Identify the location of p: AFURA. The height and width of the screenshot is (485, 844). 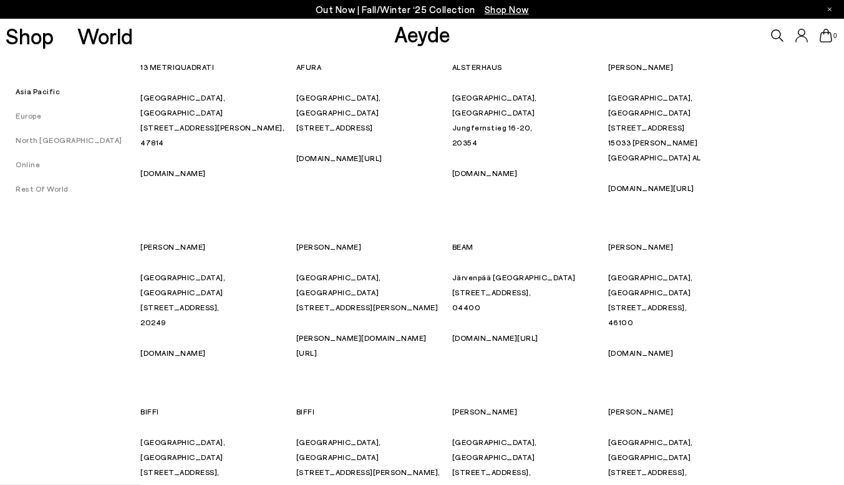
(368, 67).